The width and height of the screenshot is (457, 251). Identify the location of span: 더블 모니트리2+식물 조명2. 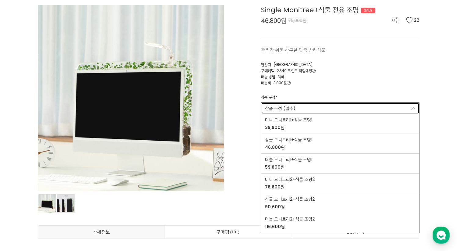
(290, 219).